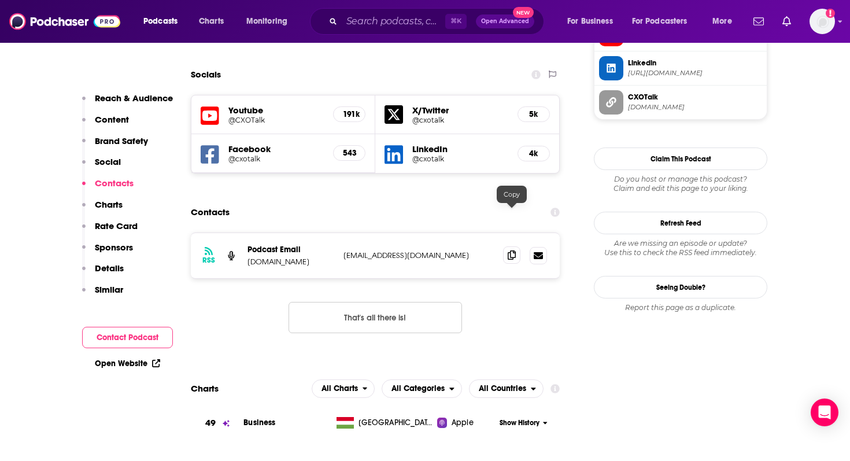 Image resolution: width=850 pixels, height=461 pixels. What do you see at coordinates (786, 21) in the screenshot?
I see `a: Show notifications dropdown` at bounding box center [786, 21].